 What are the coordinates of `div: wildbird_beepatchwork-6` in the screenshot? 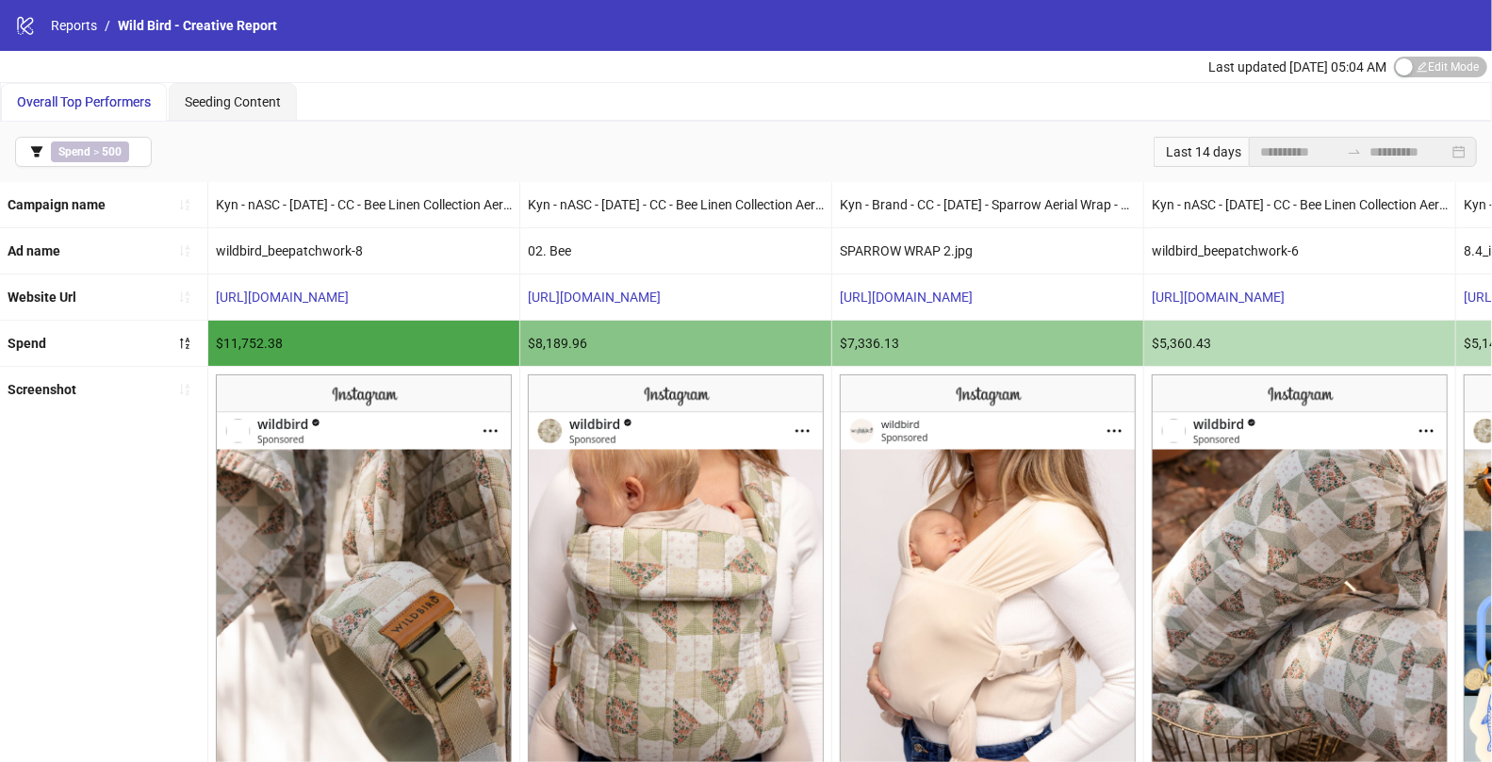 It's located at (1300, 251).